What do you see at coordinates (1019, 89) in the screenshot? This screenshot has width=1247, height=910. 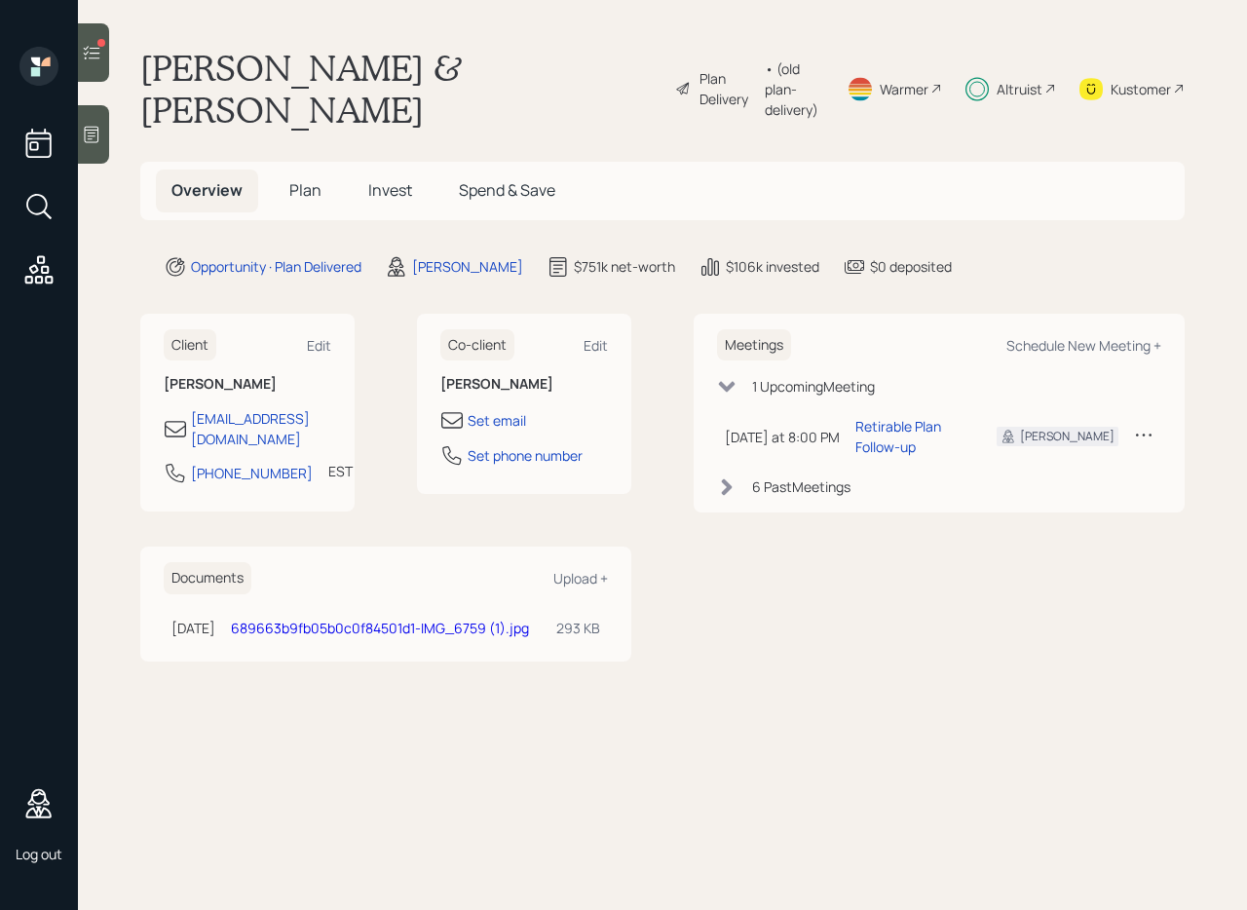 I see `div: Altruist` at bounding box center [1019, 89].